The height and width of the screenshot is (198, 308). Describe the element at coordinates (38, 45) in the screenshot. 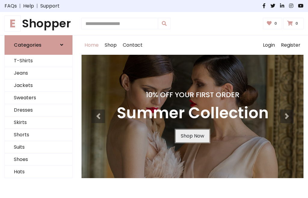

I see `a: Categories` at that location.